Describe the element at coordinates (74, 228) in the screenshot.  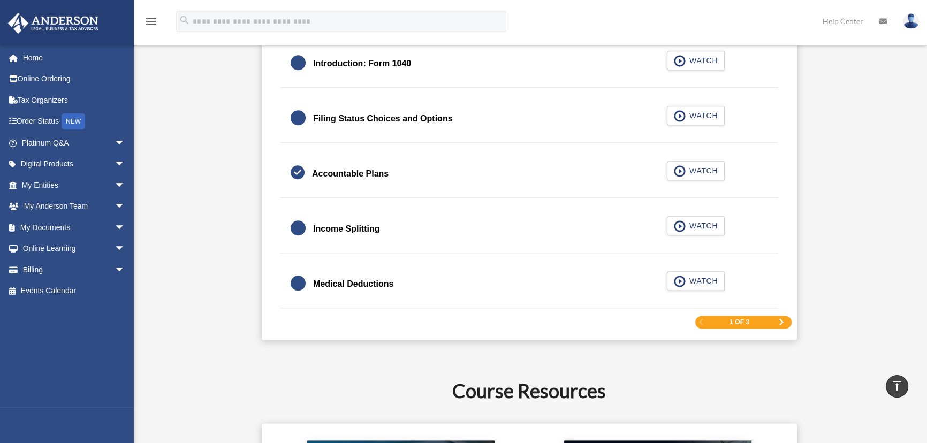
I see `a: My Documentsarrow_drop_down` at that location.